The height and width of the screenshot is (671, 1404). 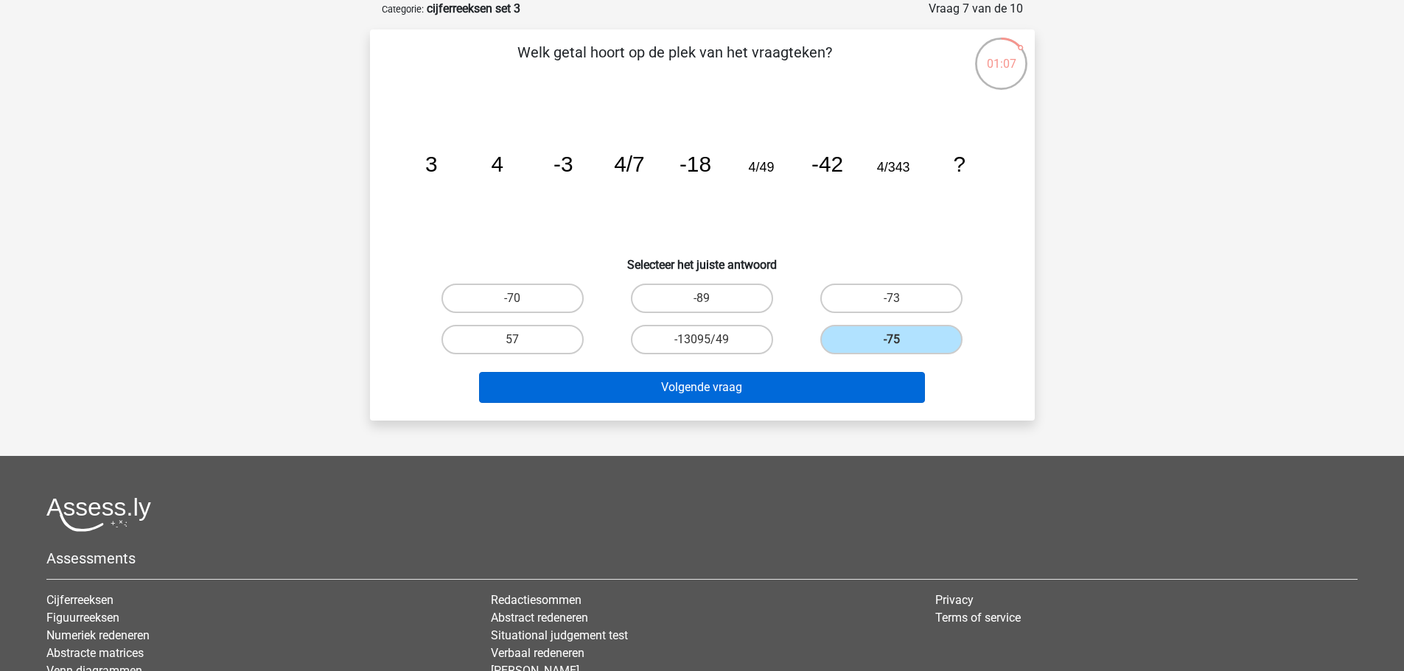 What do you see at coordinates (95, 653) in the screenshot?
I see `a: Abstracte matrices` at bounding box center [95, 653].